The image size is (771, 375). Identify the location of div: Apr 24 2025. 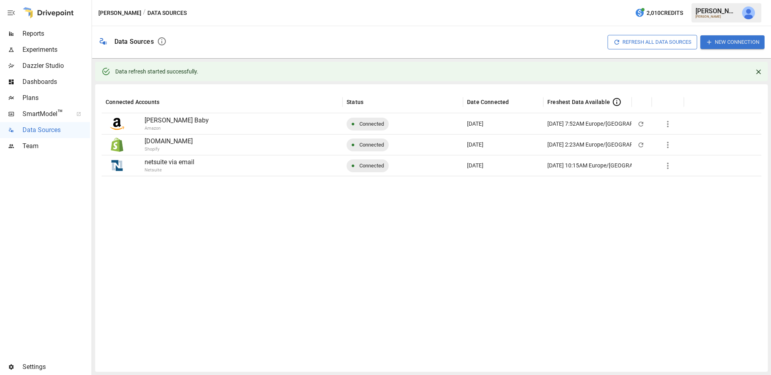
(503, 165).